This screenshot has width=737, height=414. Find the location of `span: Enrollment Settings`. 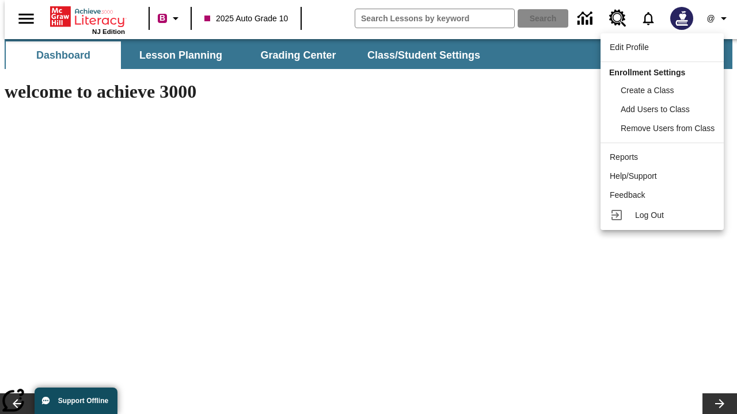

span: Enrollment Settings is located at coordinates (647, 73).